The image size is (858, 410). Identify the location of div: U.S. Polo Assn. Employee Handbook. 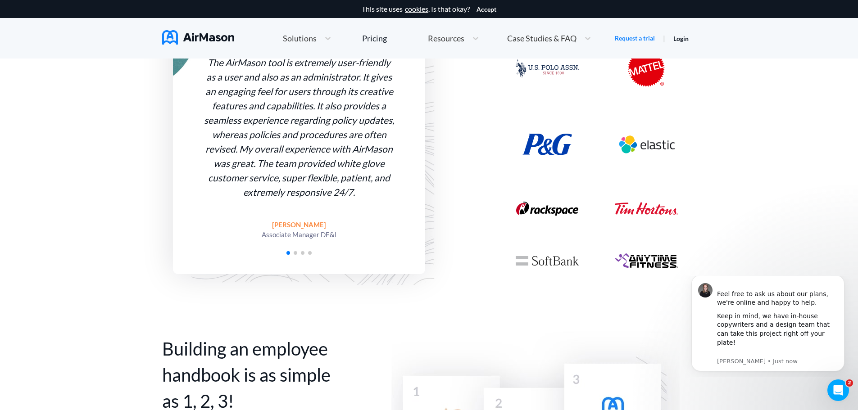
(547, 68).